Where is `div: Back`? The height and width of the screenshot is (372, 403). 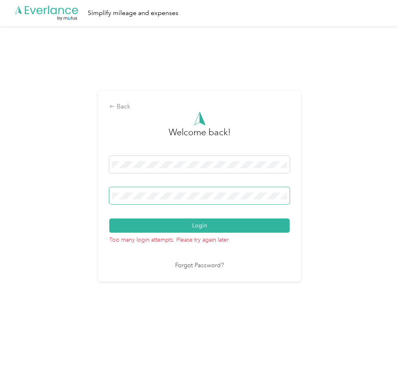 div: Back is located at coordinates (200, 107).